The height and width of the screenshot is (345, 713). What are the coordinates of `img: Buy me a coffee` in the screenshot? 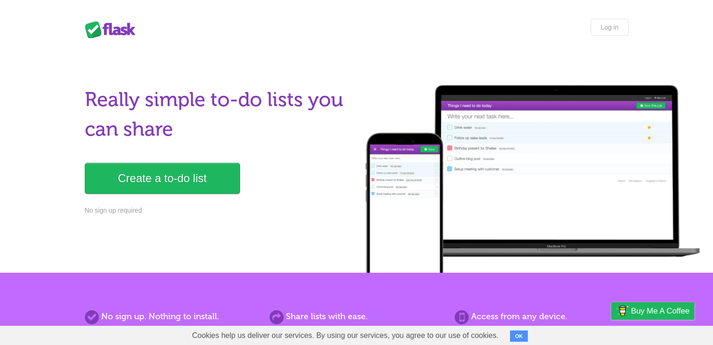 It's located at (622, 310).